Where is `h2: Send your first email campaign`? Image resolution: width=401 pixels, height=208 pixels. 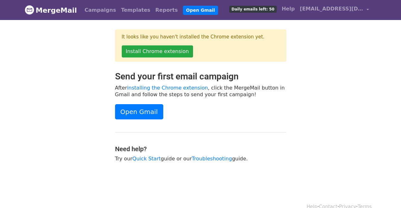
h2: Send your first email campaign is located at coordinates (201, 76).